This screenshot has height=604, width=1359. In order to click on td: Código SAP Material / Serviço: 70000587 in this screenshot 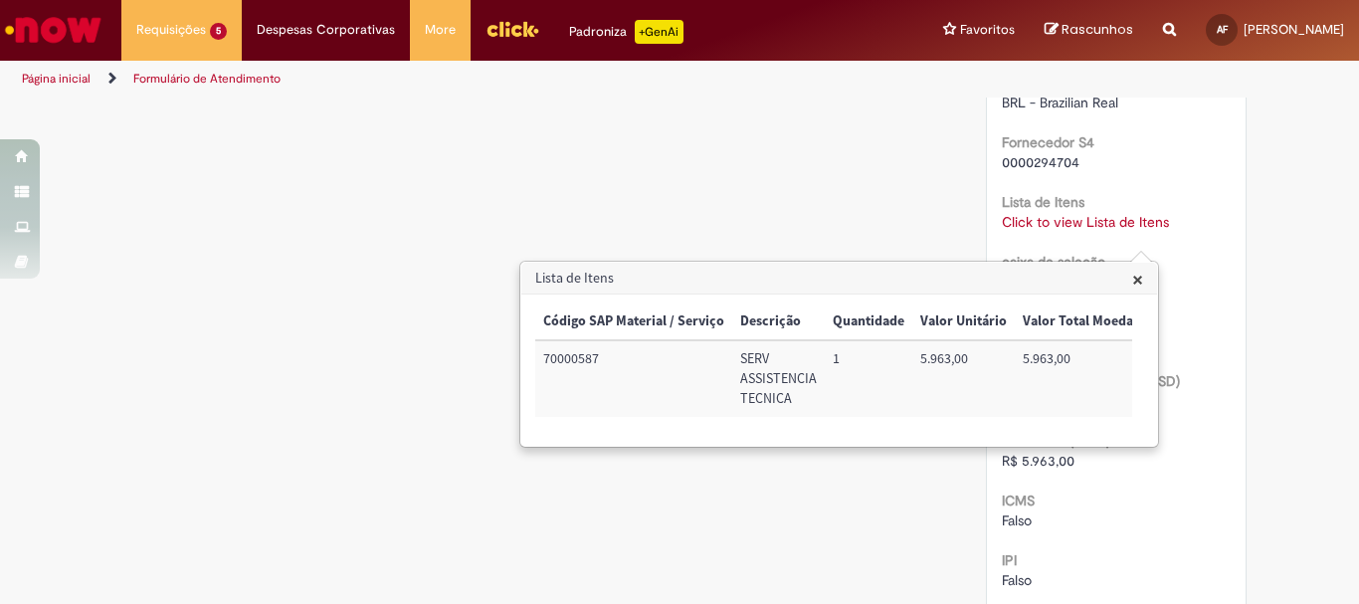, I will do `click(634, 378)`.